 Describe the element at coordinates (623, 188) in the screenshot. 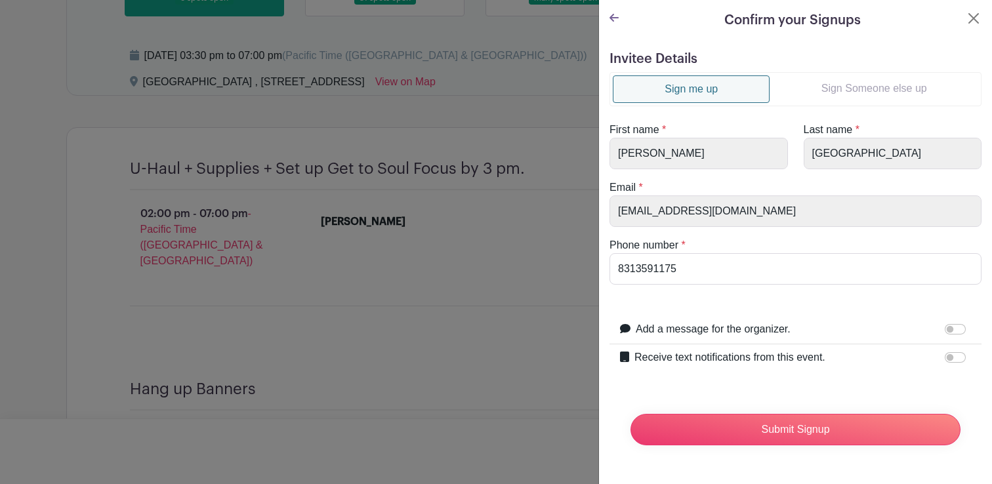

I see `label: Email` at that location.